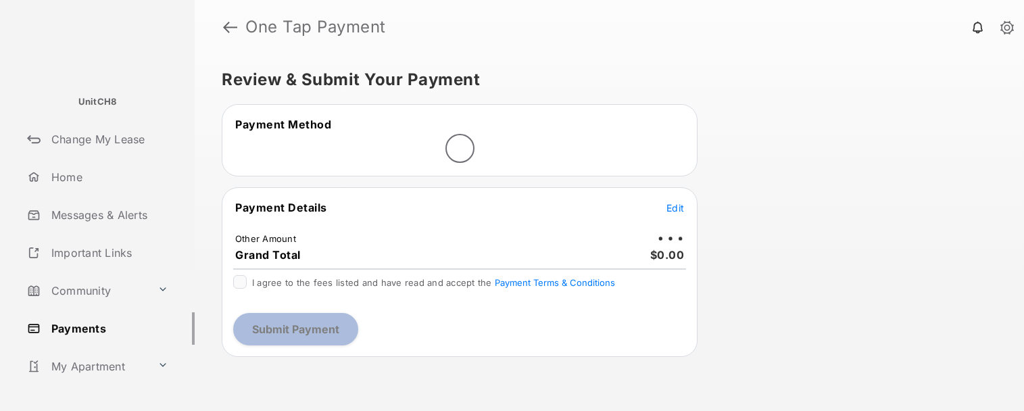  Describe the element at coordinates (97, 253) in the screenshot. I see `a: Important Links` at that location.